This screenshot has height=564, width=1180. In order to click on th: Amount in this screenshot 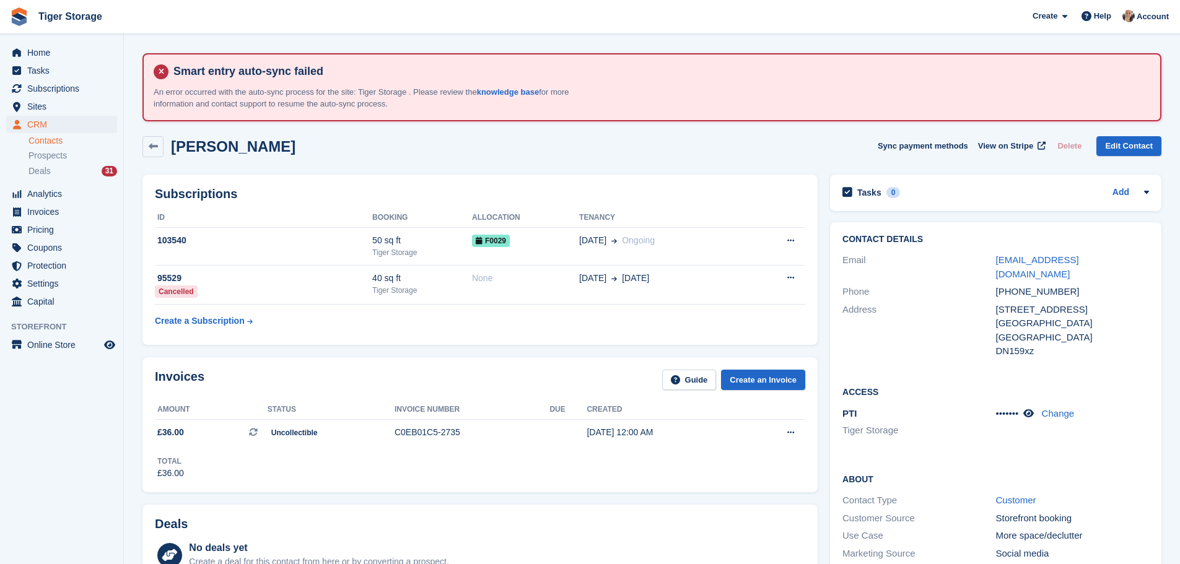, I will do `click(211, 410)`.